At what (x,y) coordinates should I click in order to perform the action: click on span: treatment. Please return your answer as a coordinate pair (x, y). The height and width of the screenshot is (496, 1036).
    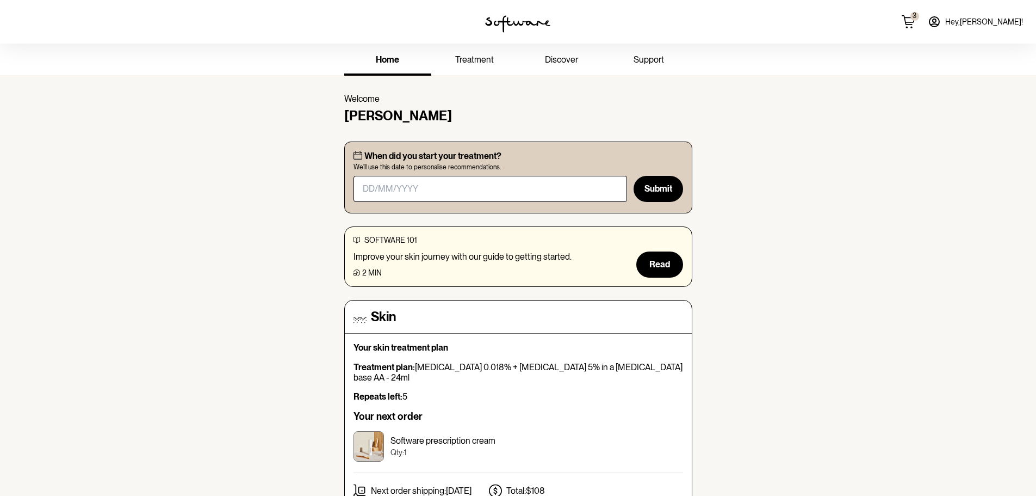
    Looking at the image, I should click on (474, 59).